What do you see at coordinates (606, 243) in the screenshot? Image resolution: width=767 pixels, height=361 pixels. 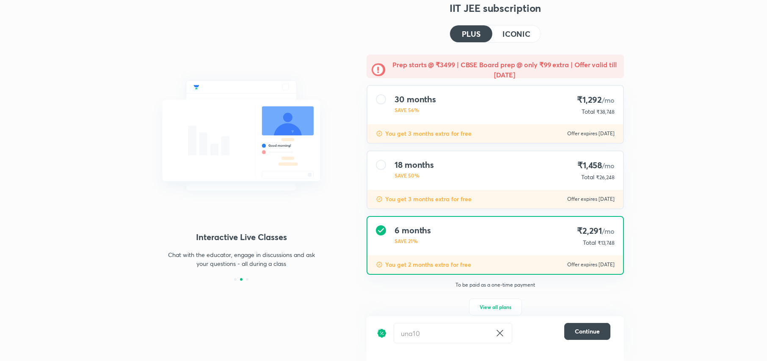 I see `span: ₹13,748` at bounding box center [606, 243].